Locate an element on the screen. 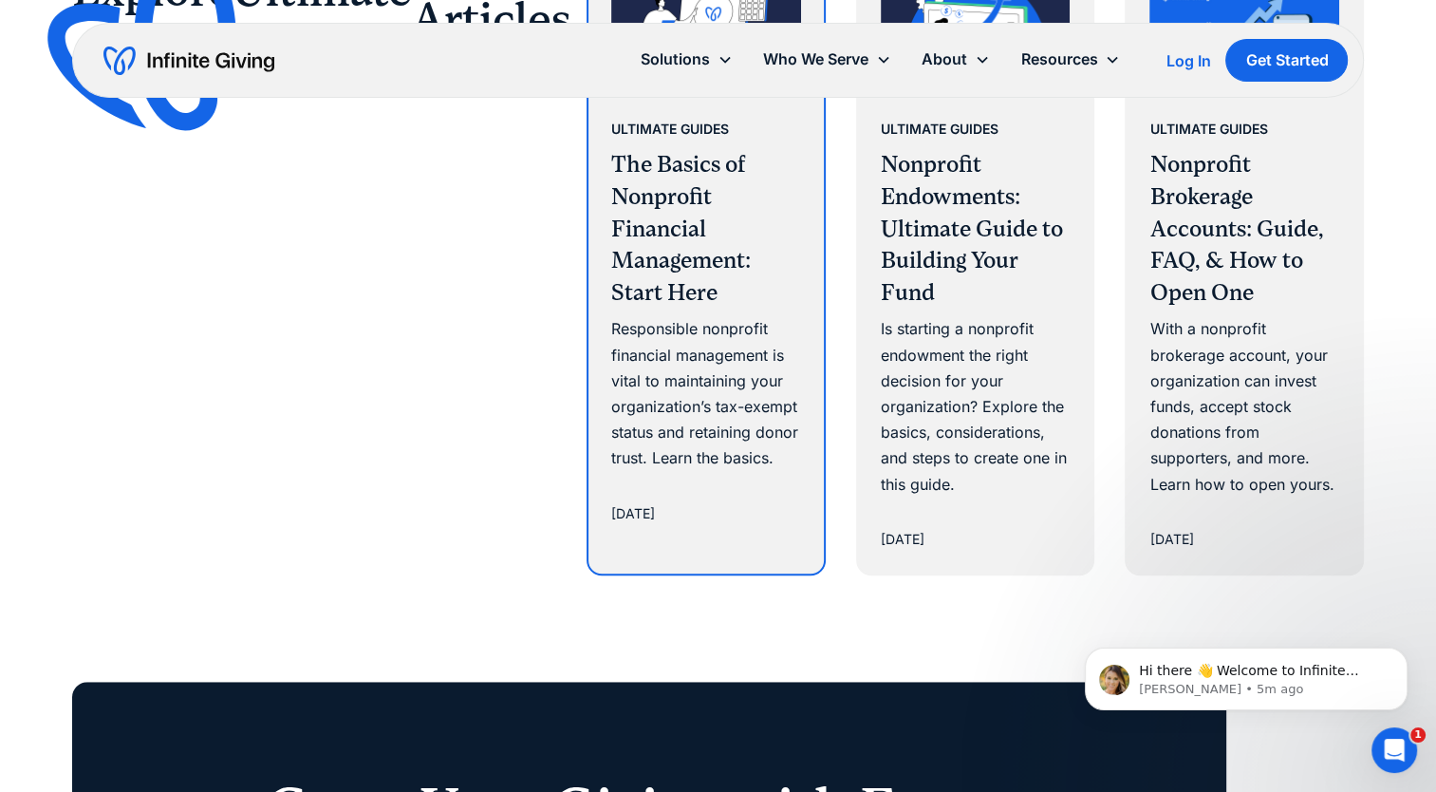 This screenshot has width=1436, height=792. a: home is located at coordinates (189, 61).